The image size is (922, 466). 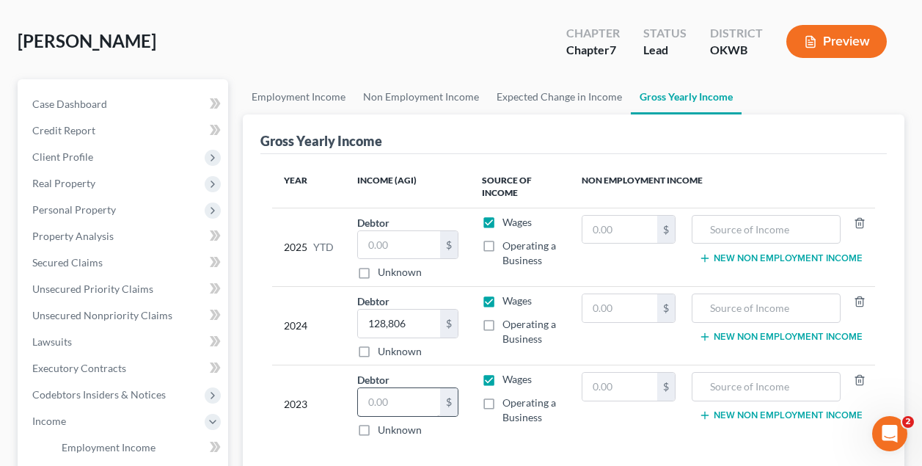 I want to click on span: Employment Income, so click(x=109, y=447).